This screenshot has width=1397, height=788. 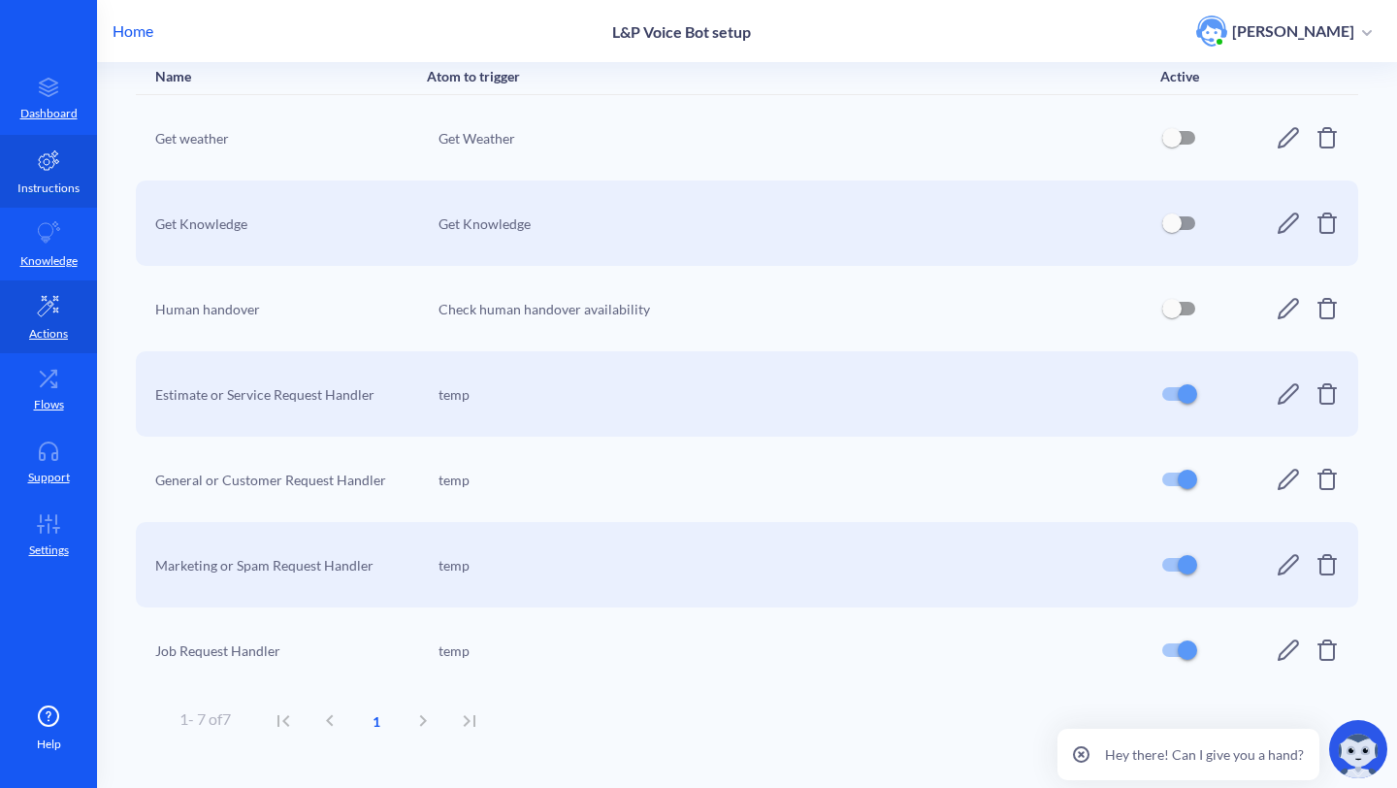 What do you see at coordinates (291, 650) in the screenshot?
I see `div: Job Request Handler` at bounding box center [291, 650].